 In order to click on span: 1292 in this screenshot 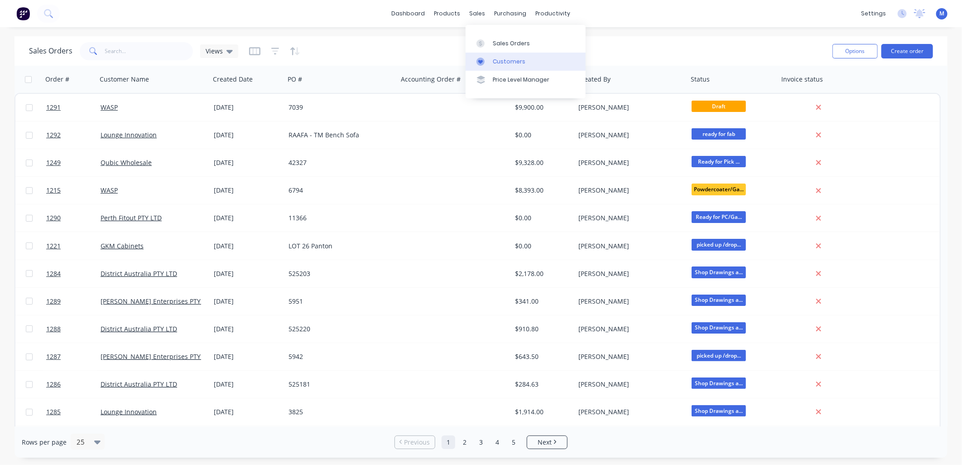, I will do `click(53, 135)`.